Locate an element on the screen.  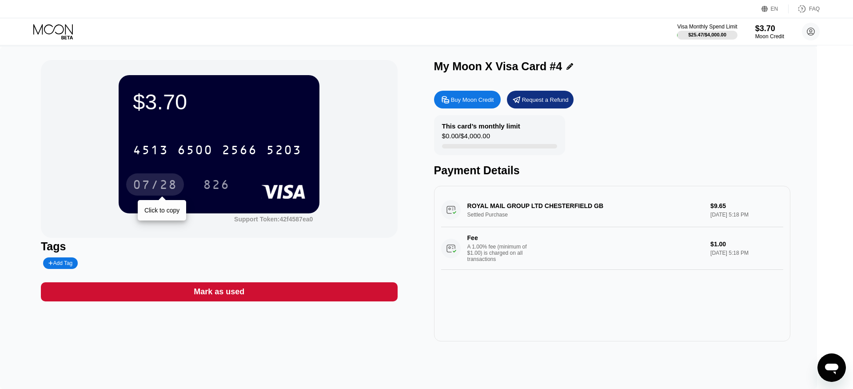
div: Support Token:42f4587ea0 is located at coordinates (273, 219).